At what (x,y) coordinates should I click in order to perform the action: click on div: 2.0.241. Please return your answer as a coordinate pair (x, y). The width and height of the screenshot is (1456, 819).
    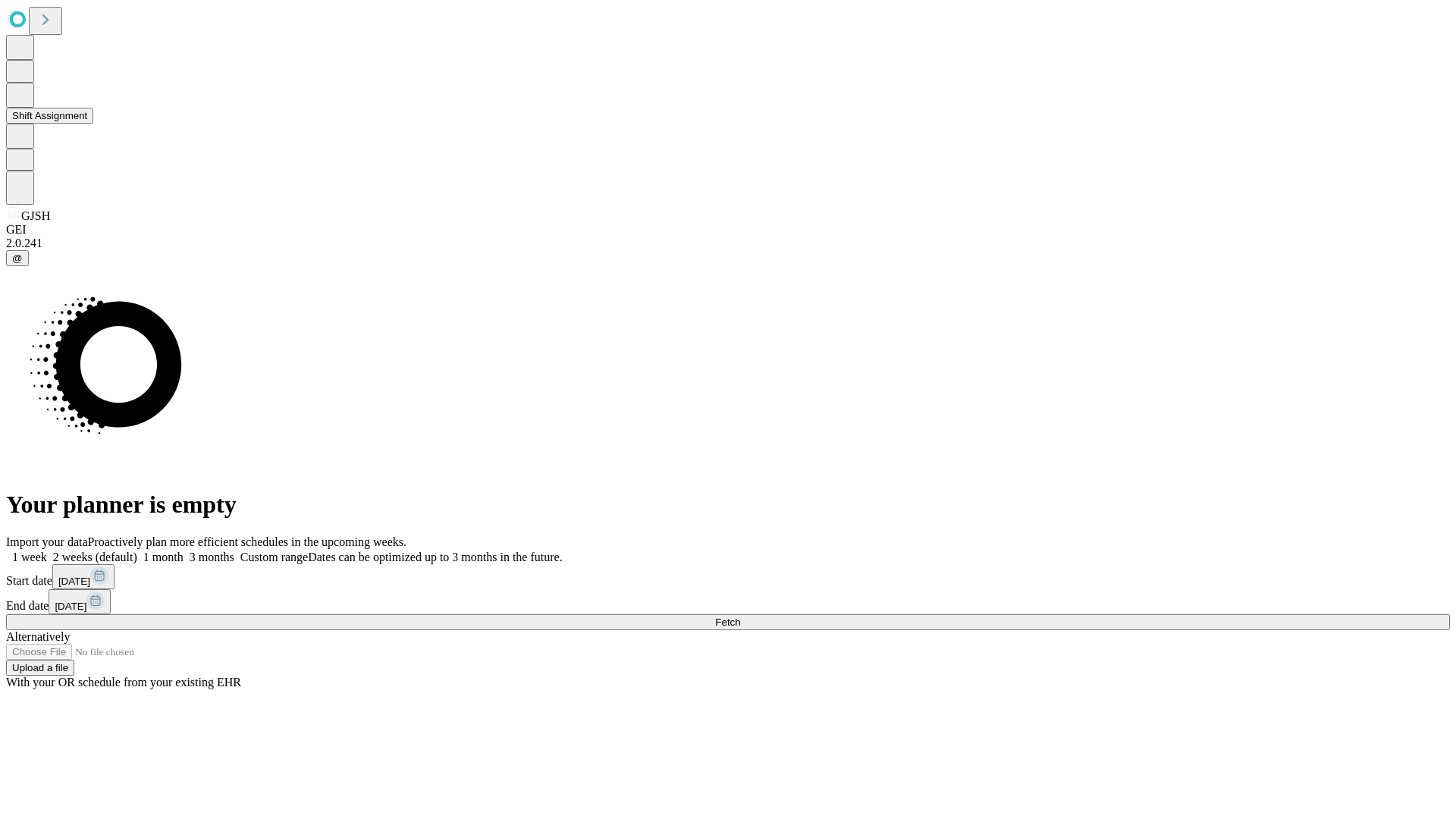
    Looking at the image, I should click on (728, 244).